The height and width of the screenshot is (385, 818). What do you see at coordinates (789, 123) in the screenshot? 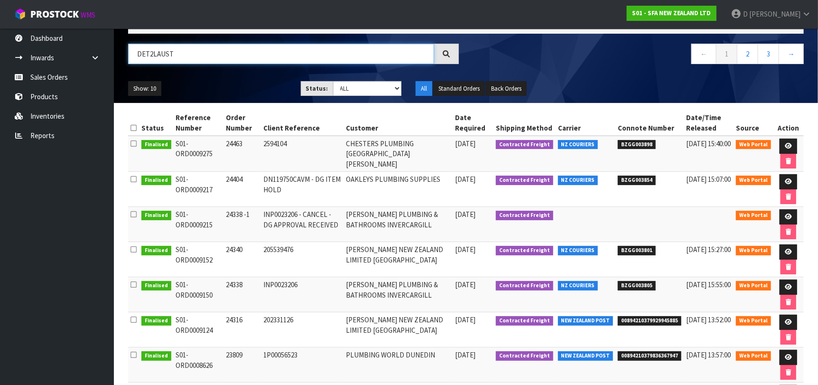
I see `th: Action` at bounding box center [789, 123].